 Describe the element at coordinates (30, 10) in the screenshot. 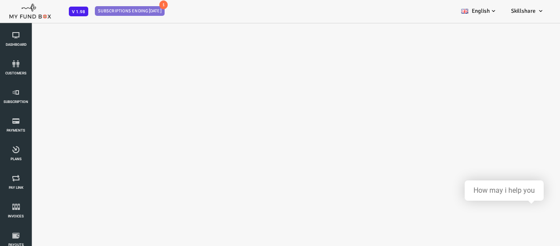

I see `img: mfboff.png` at that location.